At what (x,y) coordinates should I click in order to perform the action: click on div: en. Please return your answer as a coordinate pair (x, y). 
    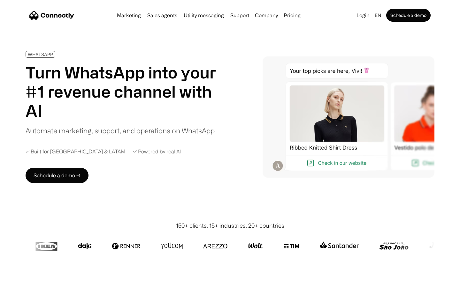
    Looking at the image, I should click on (378, 15).